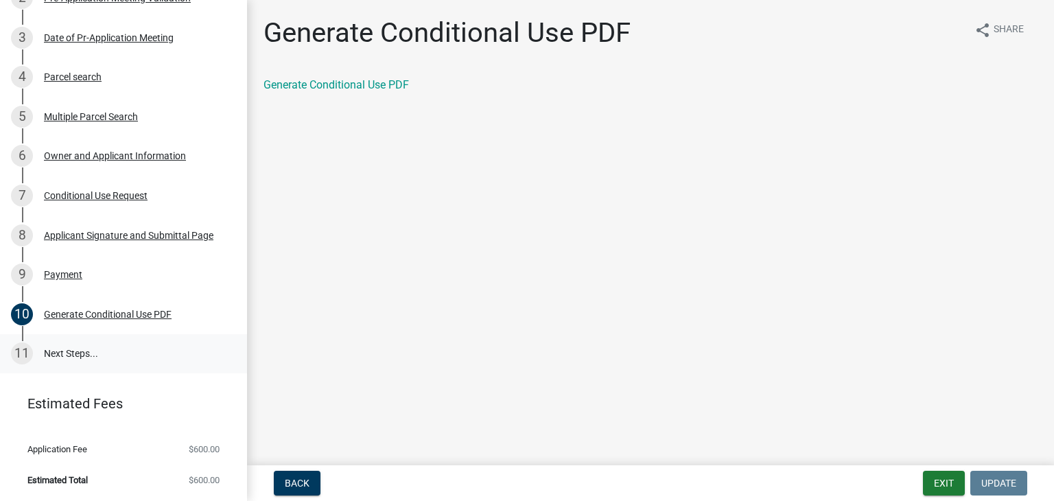 The width and height of the screenshot is (1054, 501). Describe the element at coordinates (22, 156) in the screenshot. I see `div: 6` at that location.